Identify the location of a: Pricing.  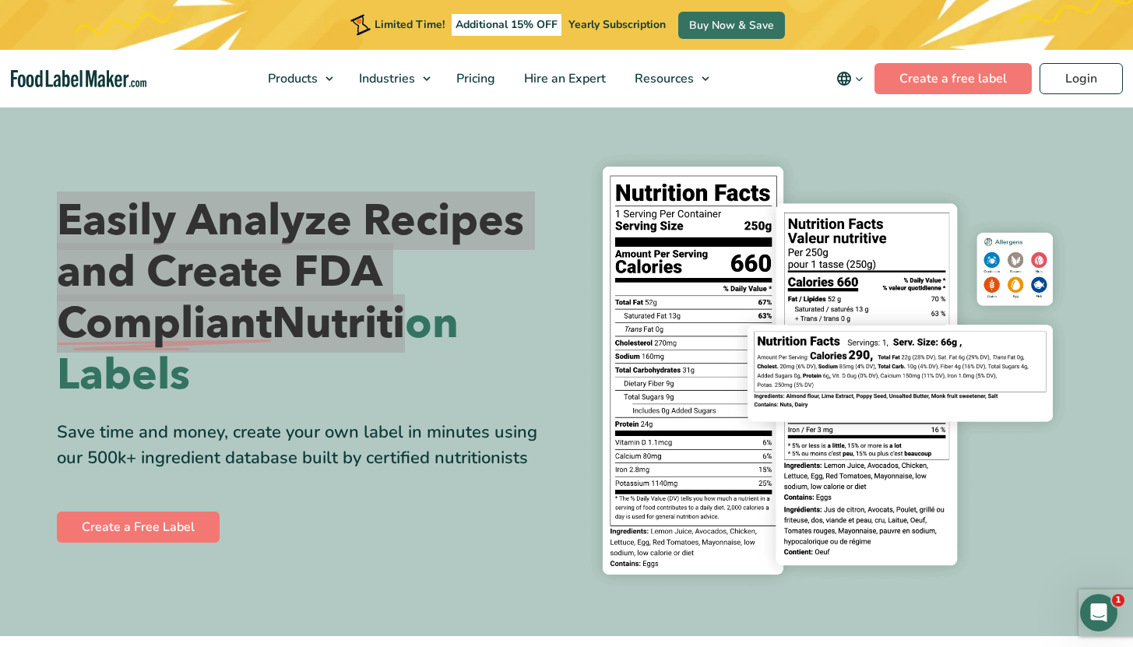
(474, 79).